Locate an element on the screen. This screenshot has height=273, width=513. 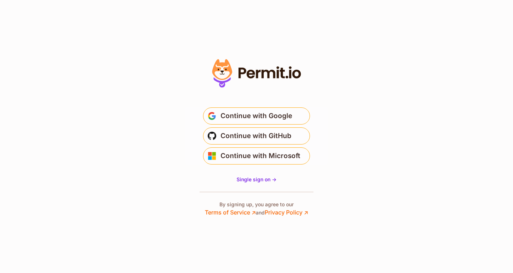
span: Single sign on -> is located at coordinates (257, 179).